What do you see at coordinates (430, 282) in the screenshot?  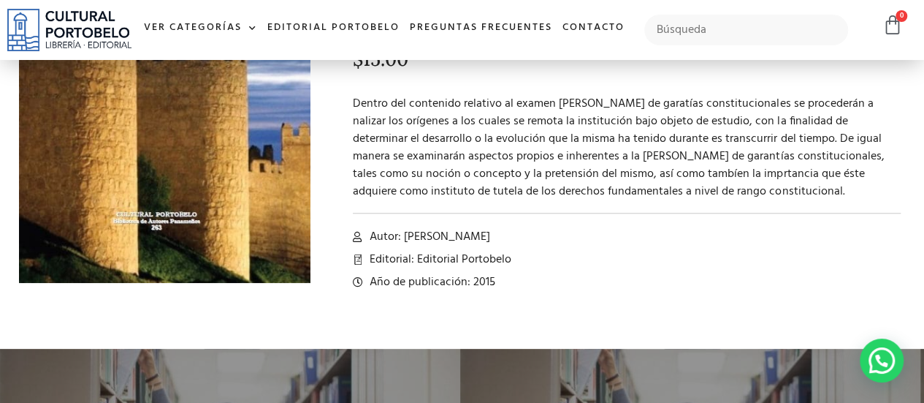 I see `span: Año de publicación: 2015` at bounding box center [430, 282].